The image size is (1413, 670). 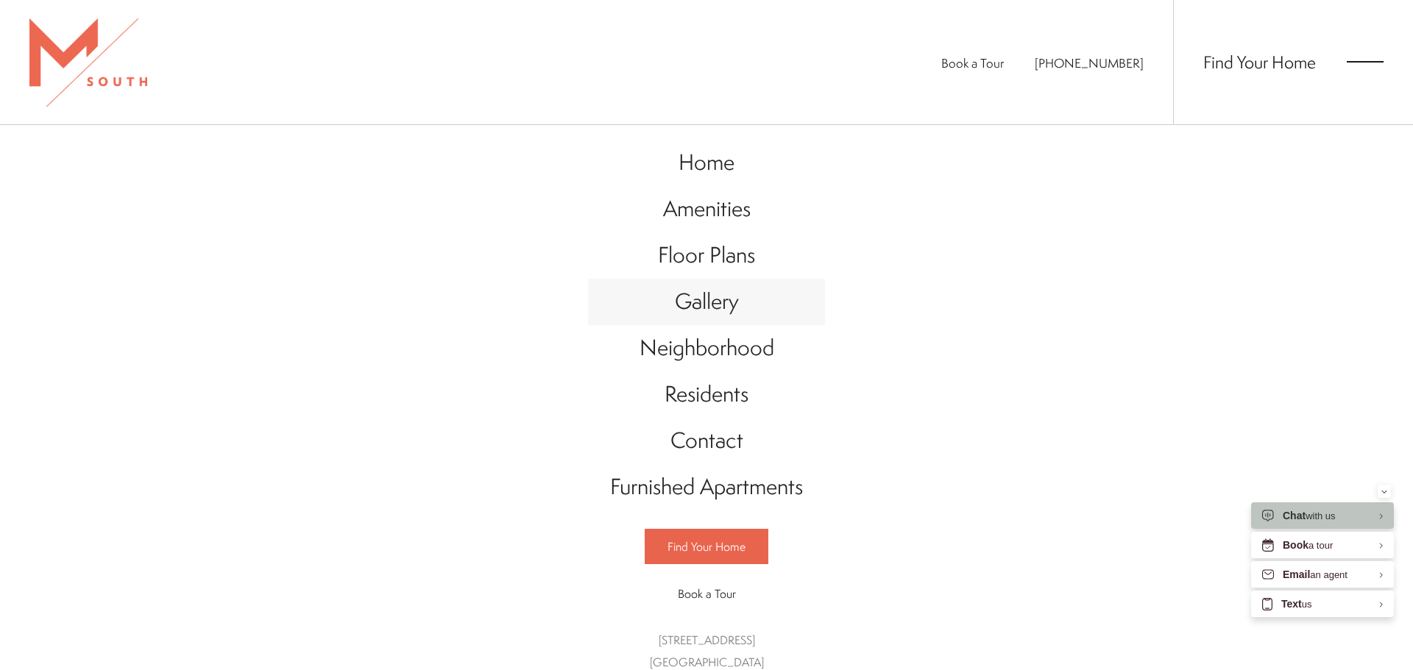 What do you see at coordinates (88, 63) in the screenshot?
I see `img: MSouth` at bounding box center [88, 63].